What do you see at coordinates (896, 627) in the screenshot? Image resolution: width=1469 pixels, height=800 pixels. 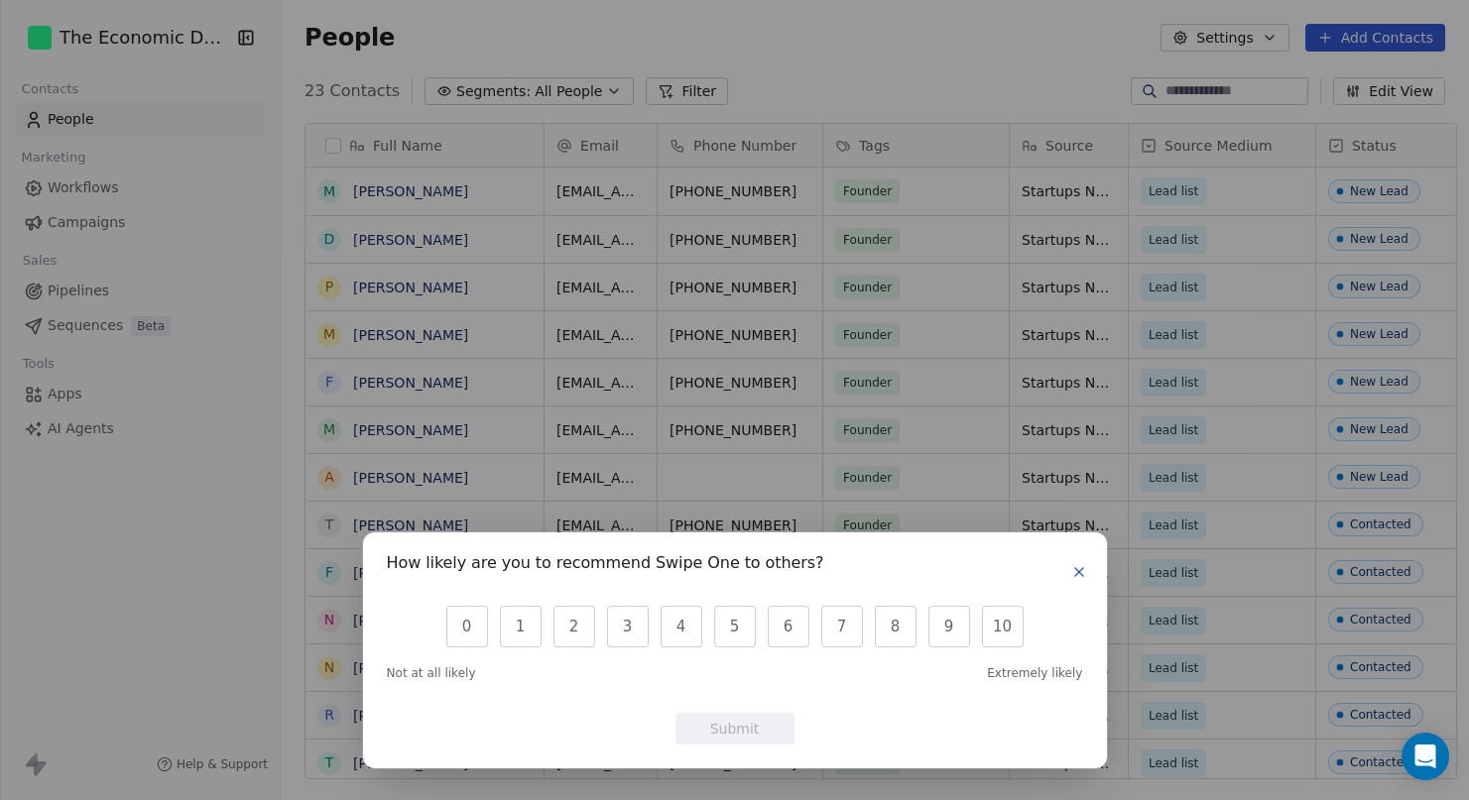 I see `button: 8` at bounding box center [896, 627].